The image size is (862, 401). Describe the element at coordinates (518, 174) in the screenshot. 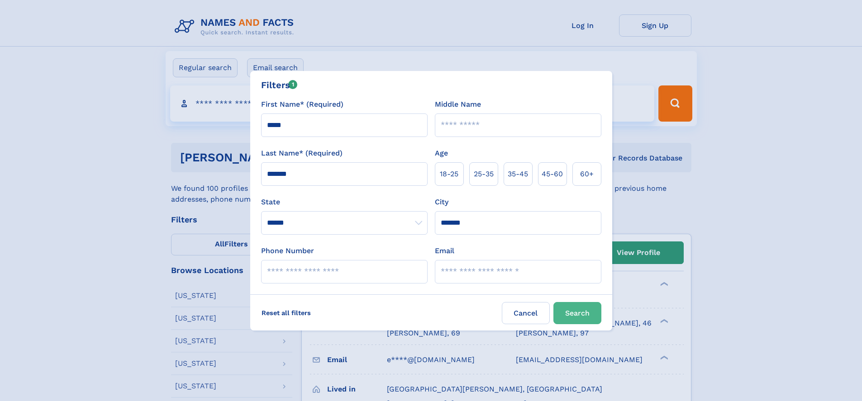

I see `span: 35‑45` at that location.